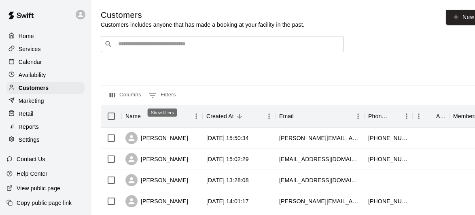  I want to click on div: Home, so click(45, 36).